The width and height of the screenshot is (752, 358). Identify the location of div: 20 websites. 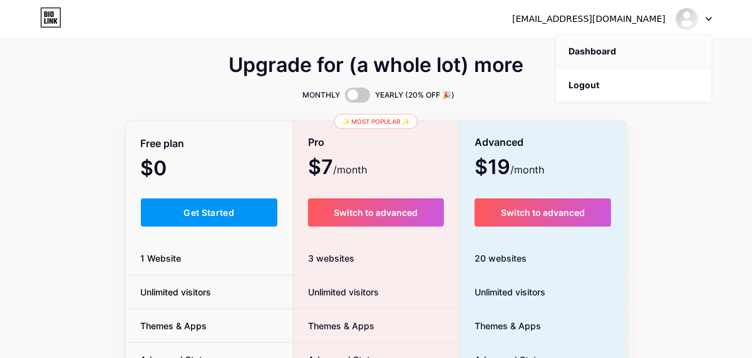
(543, 259).